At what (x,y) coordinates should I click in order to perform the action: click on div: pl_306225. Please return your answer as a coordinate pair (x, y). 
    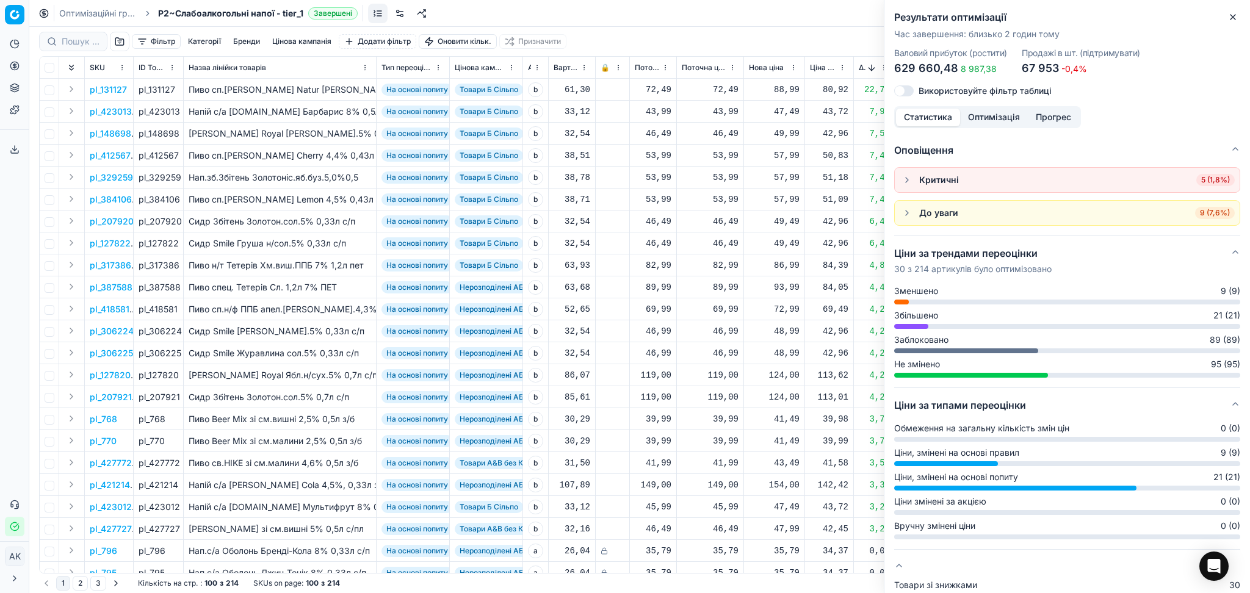
    Looking at the image, I should click on (158, 353).